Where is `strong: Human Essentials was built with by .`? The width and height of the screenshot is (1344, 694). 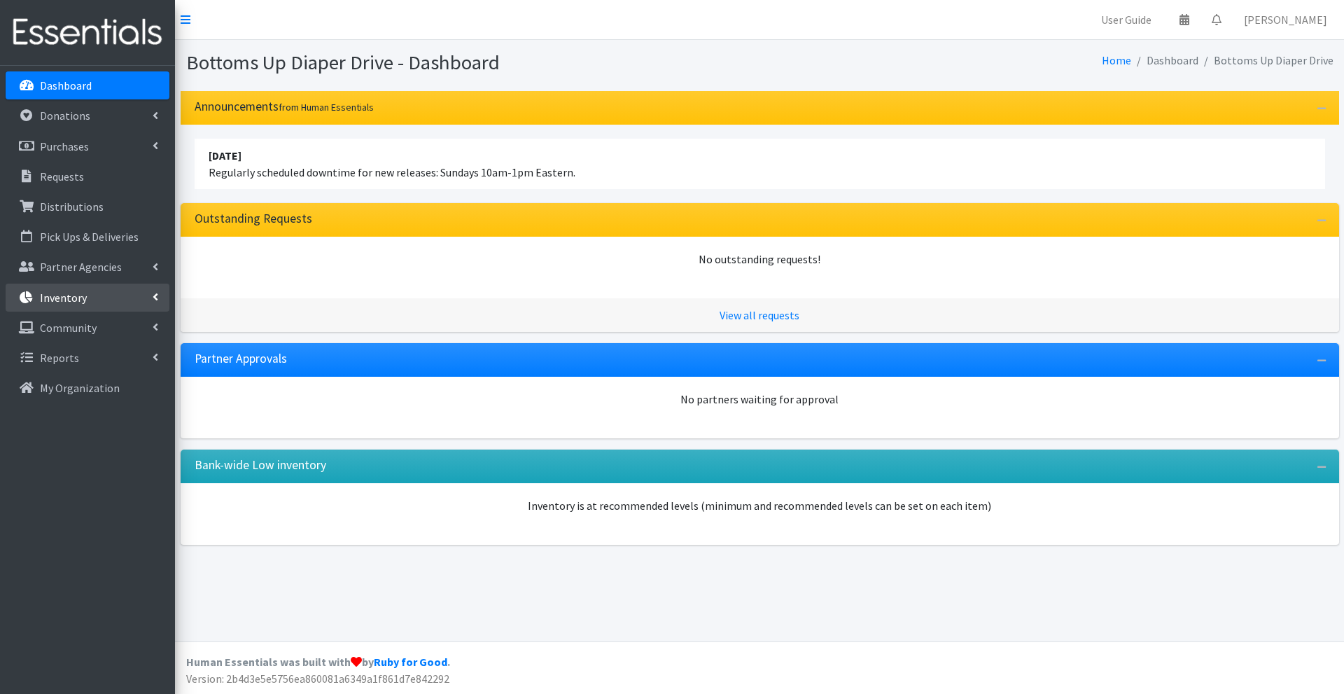
strong: Human Essentials was built with by . is located at coordinates (318, 662).